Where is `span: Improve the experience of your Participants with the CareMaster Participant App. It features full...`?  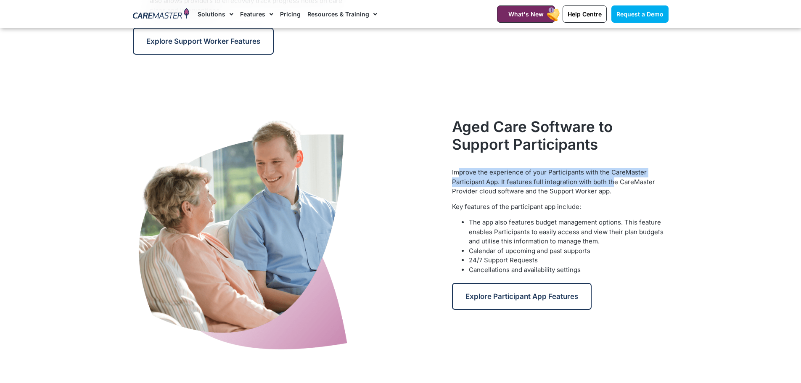
span: Improve the experience of your Participants with the CareMaster Participant App. It features full... is located at coordinates (554, 182).